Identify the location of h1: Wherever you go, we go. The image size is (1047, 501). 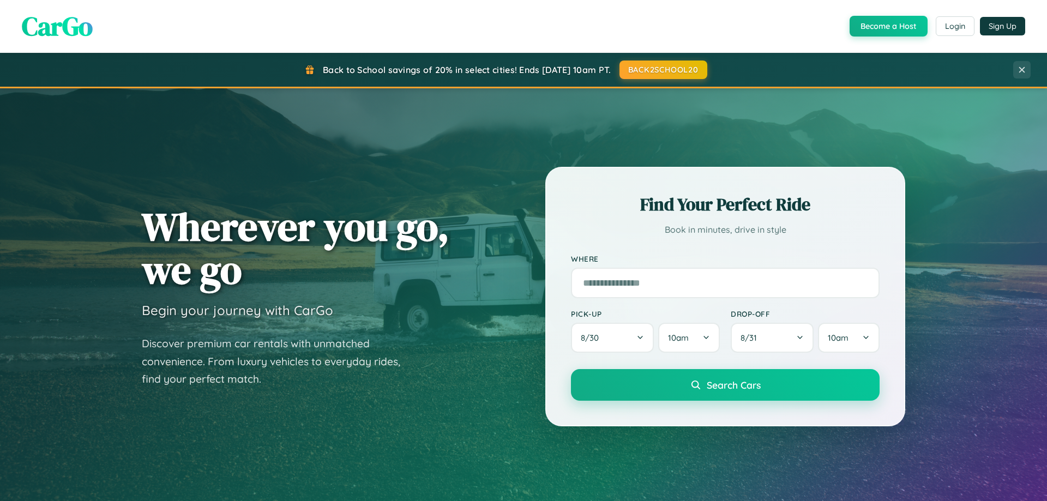
(296, 248).